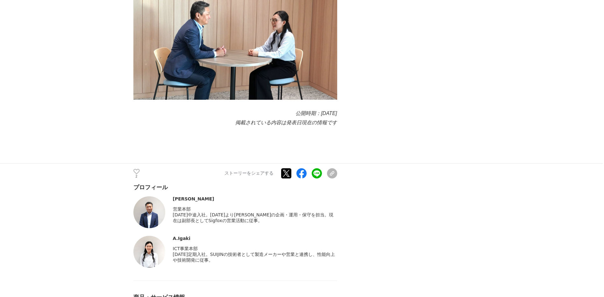  What do you see at coordinates (255, 238) in the screenshot?
I see `div: A.Igaki` at bounding box center [255, 238].